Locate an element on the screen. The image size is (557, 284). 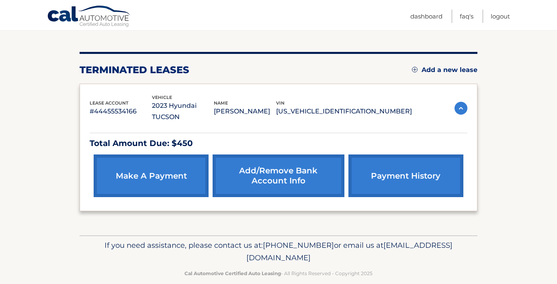
p: 2023 Hyundai TUCSON is located at coordinates (183, 111).